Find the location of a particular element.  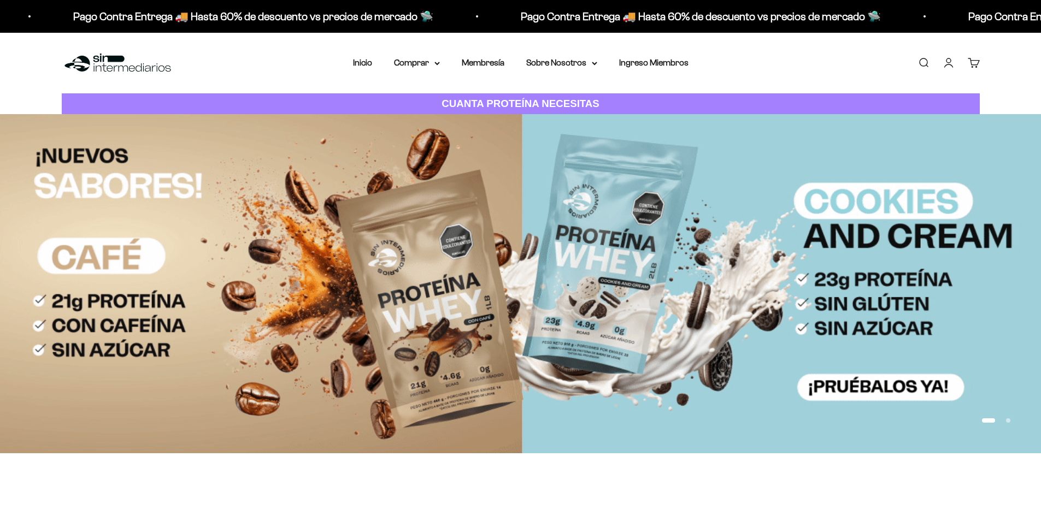

a: Ingreso Miembros is located at coordinates (653, 62).